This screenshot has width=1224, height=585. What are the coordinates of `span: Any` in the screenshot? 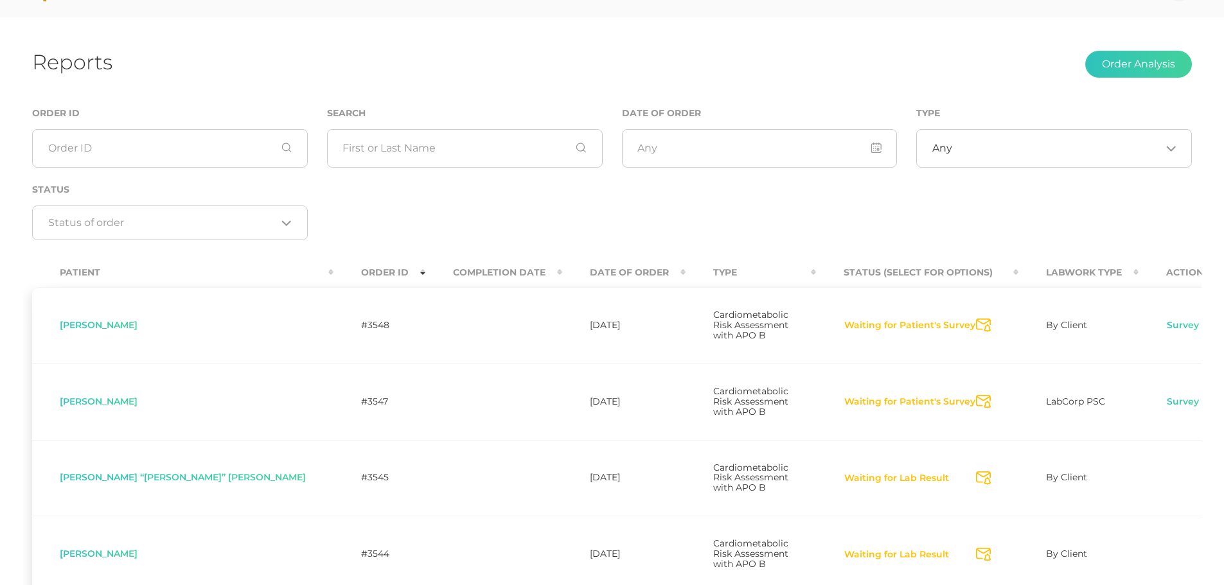 It's located at (942, 148).